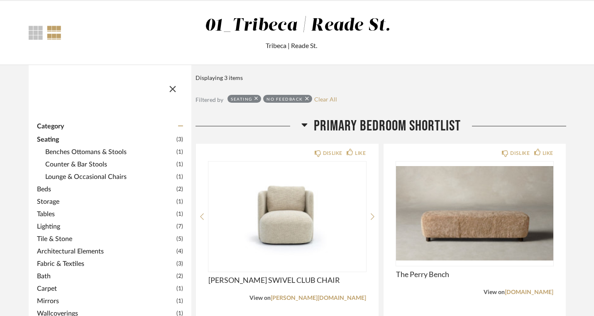 This screenshot has height=316, width=594. Describe the element at coordinates (110, 177) in the screenshot. I see `span: Lounge & Occasional Chairs` at that location.